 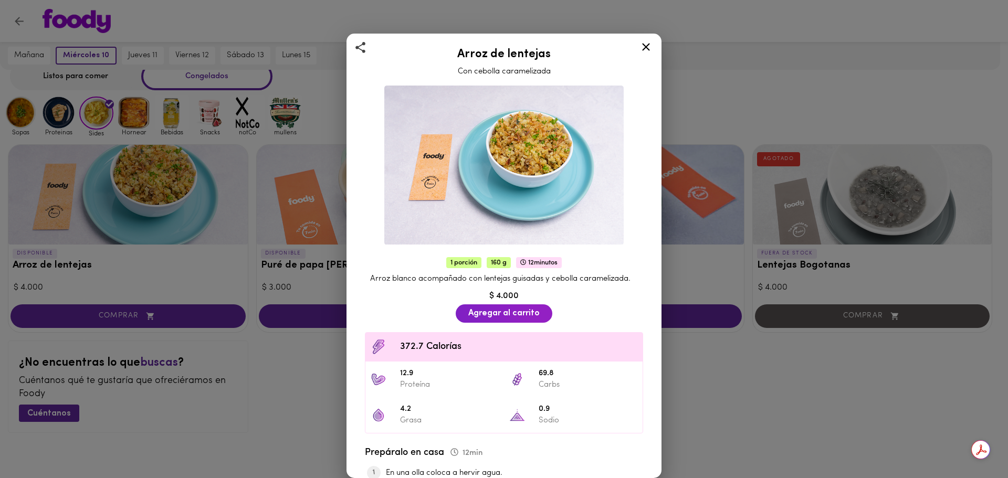 I want to click on p: Sodio, so click(x=588, y=421).